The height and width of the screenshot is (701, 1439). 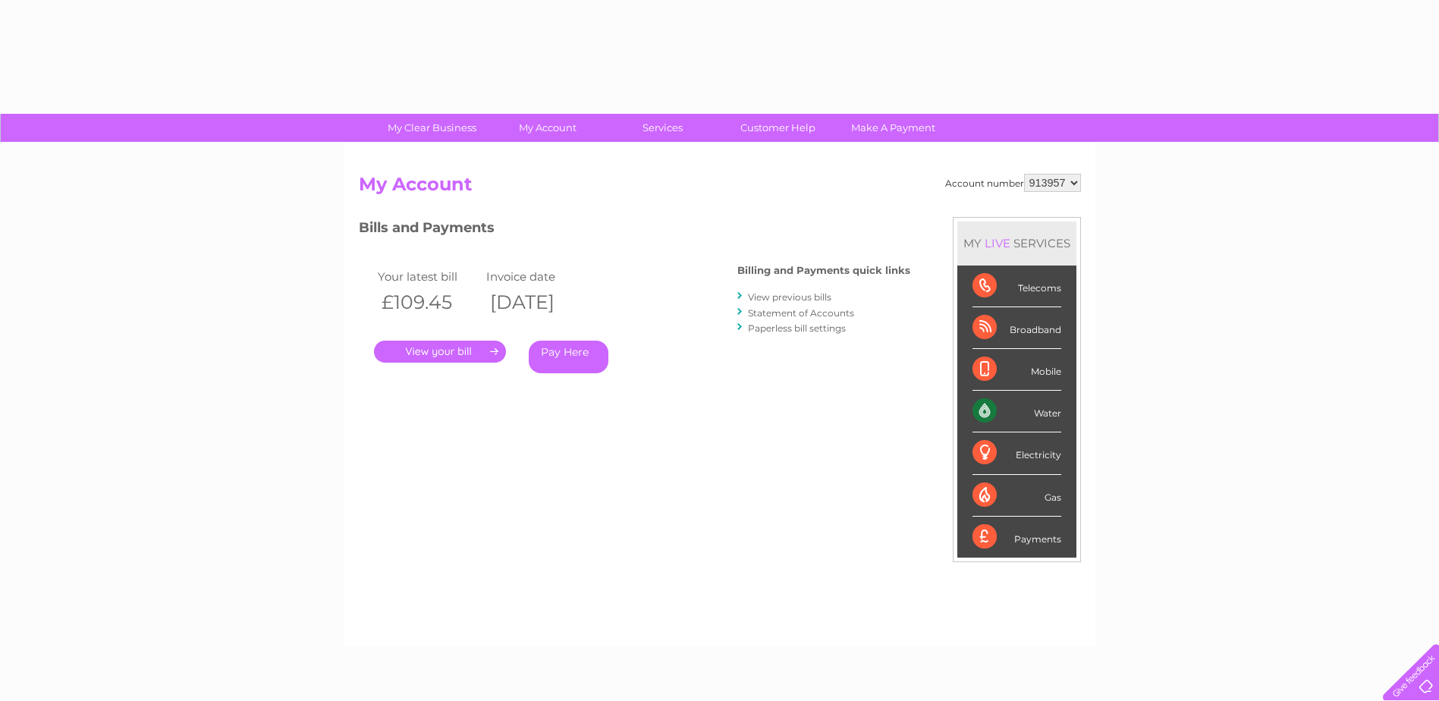 I want to click on h4: Billing and Payments quick links, so click(x=824, y=270).